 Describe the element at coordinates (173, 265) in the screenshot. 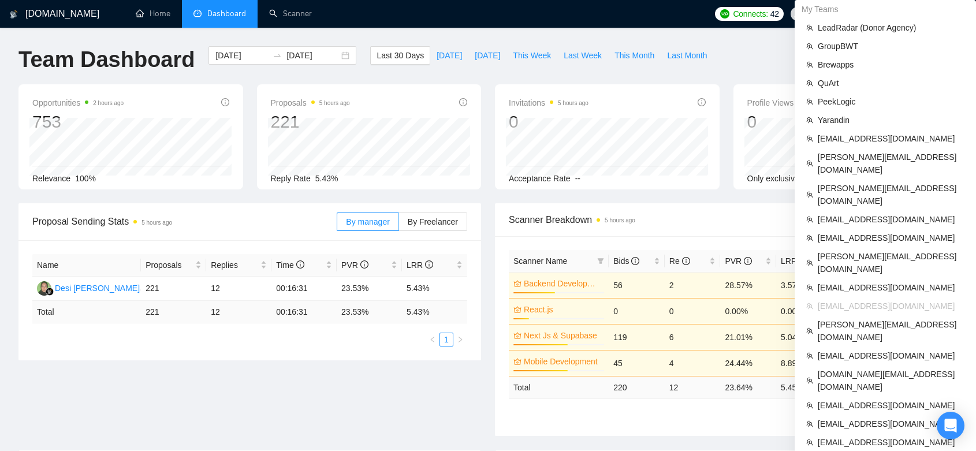

I see `th: Proposals` at that location.